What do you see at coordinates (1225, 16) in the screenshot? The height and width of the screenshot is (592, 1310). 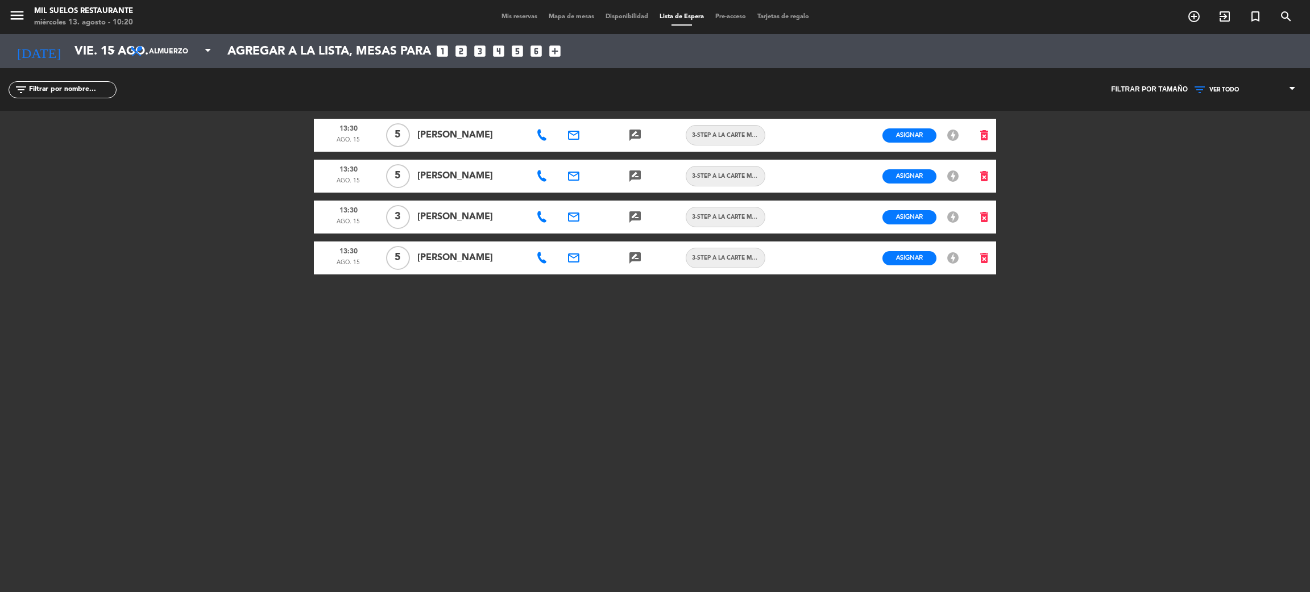 I see `i: exit_to_app` at bounding box center [1225, 16].